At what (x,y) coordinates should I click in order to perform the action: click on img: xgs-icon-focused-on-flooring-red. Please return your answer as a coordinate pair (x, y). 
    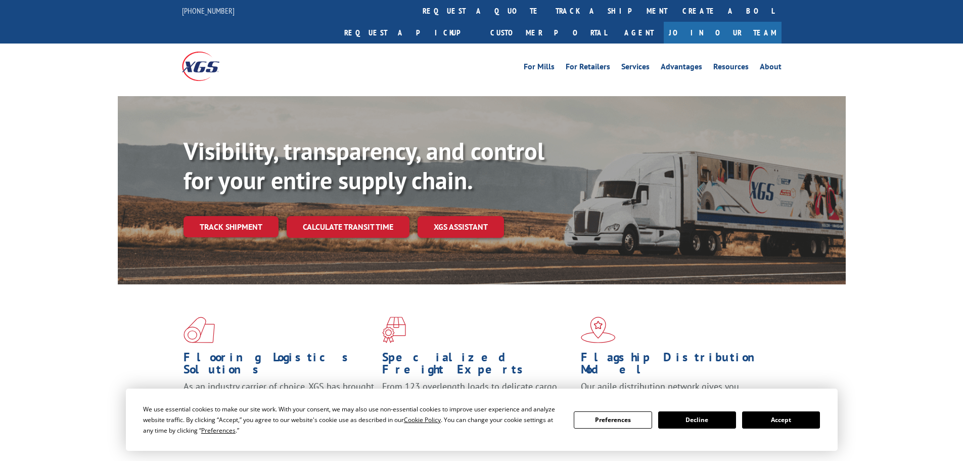
    Looking at the image, I should click on (394, 330).